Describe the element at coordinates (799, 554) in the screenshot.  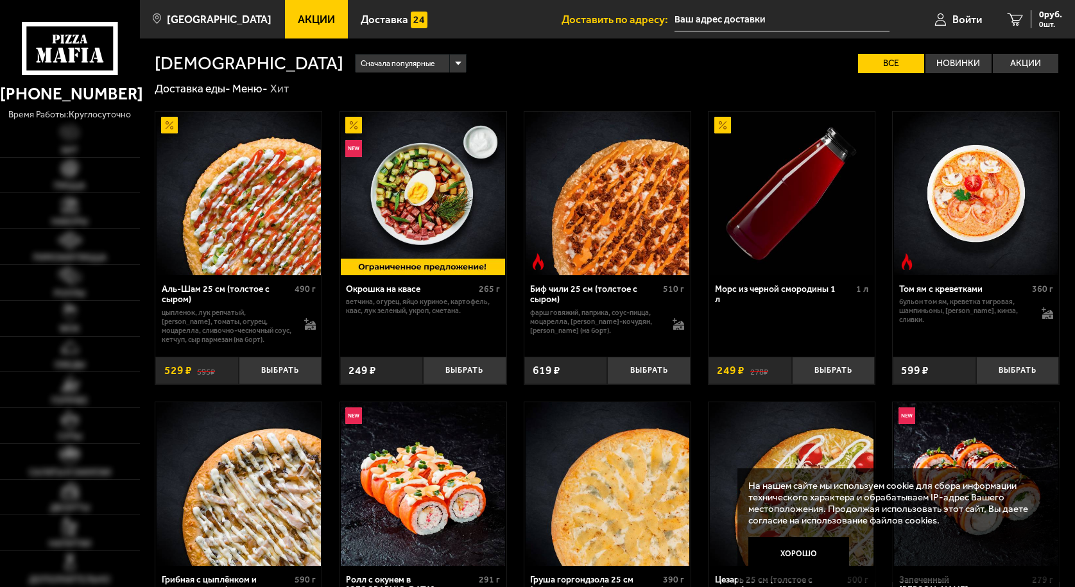
I see `button: Хорошо` at that location.